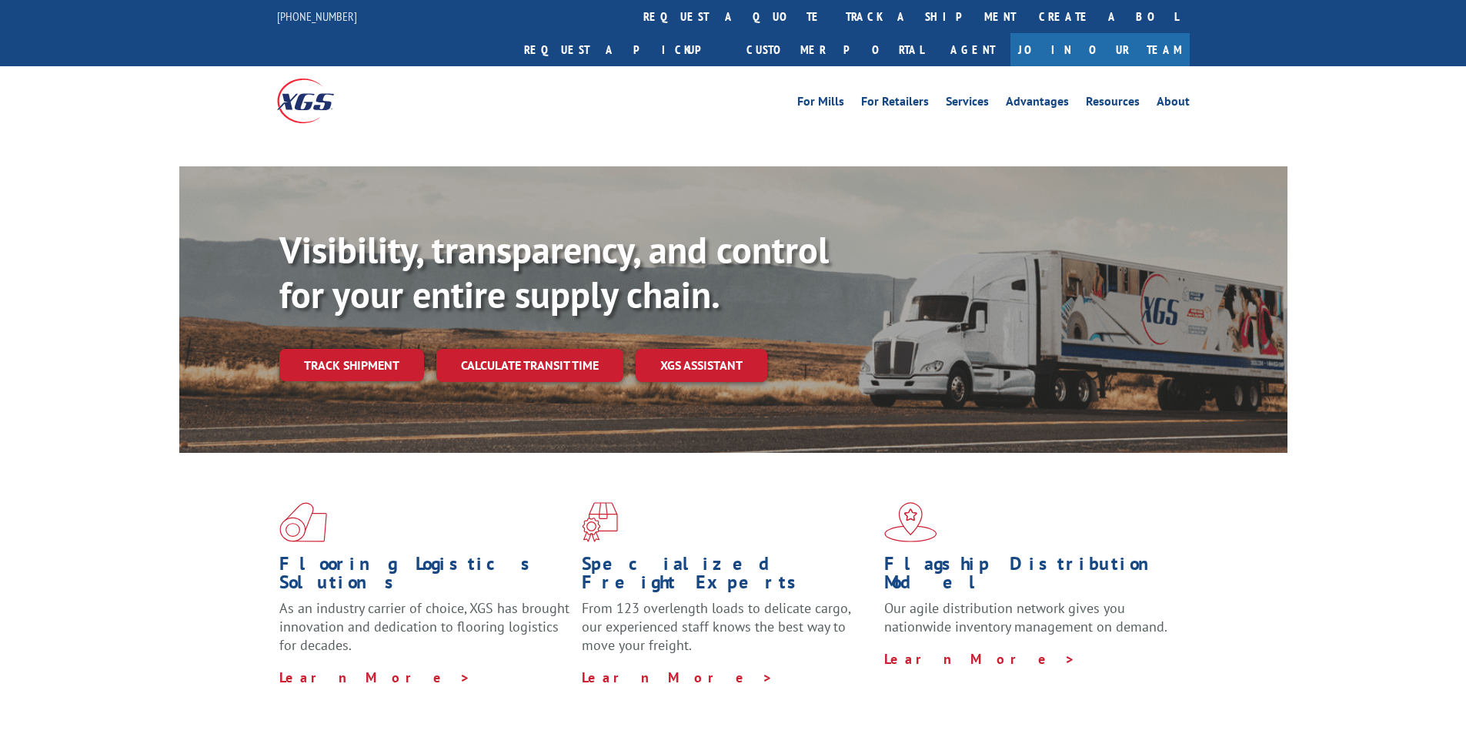 The height and width of the screenshot is (734, 1466). Describe the element at coordinates (1026, 617) in the screenshot. I see `span: Our agile distribution network gives you nationwide inventory management on demand.` at that location.